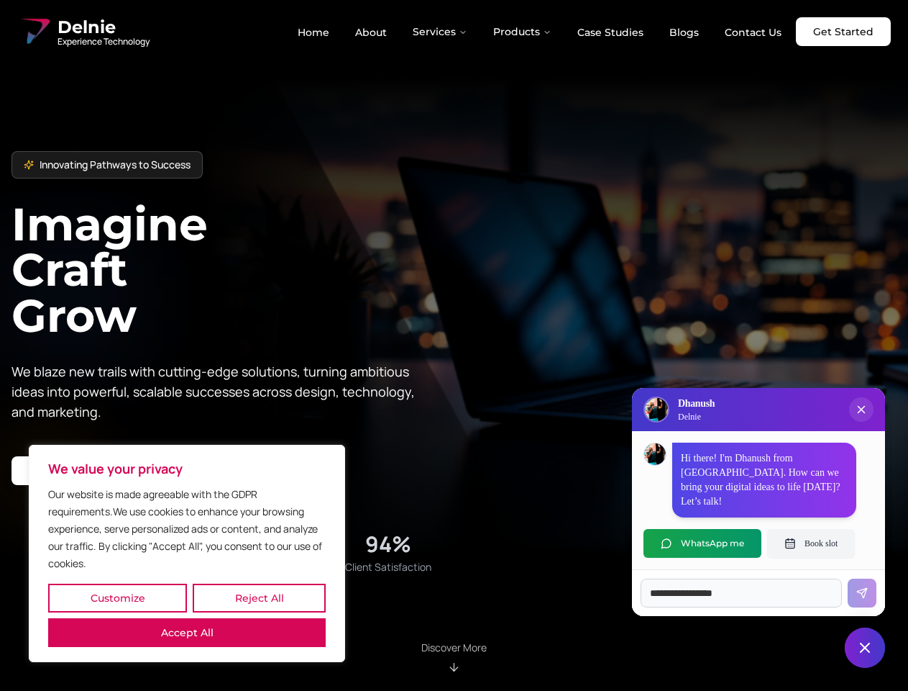 The width and height of the screenshot is (908, 691). Describe the element at coordinates (104, 42) in the screenshot. I see `span: Experience Technology` at that location.